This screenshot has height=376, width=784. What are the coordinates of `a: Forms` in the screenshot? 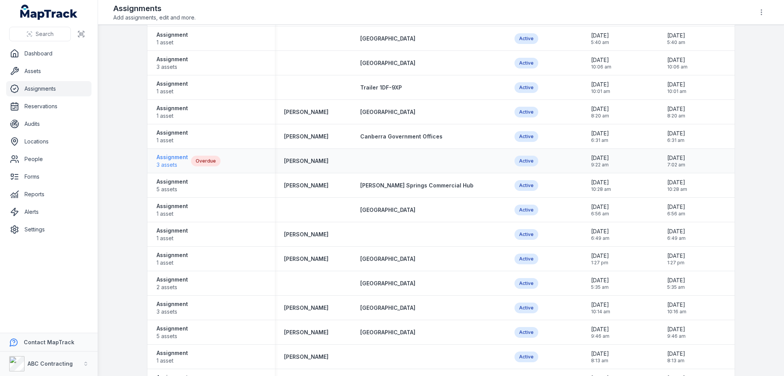 It's located at (49, 177).